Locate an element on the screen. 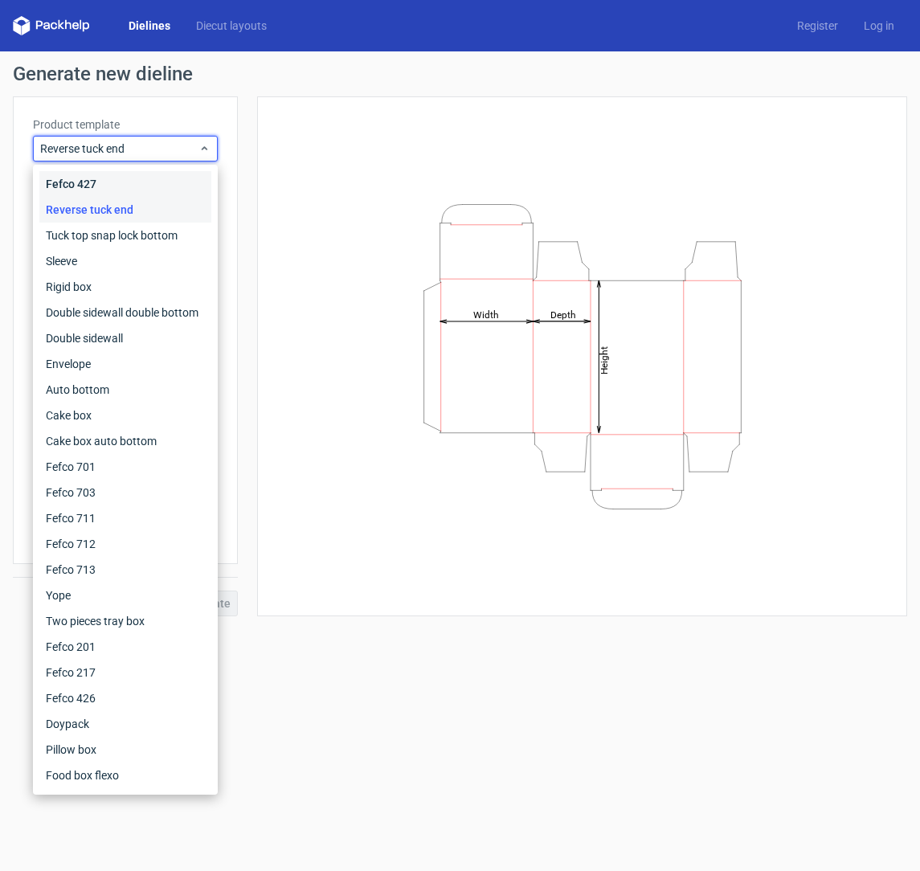  tspan: Width is located at coordinates (485, 314).